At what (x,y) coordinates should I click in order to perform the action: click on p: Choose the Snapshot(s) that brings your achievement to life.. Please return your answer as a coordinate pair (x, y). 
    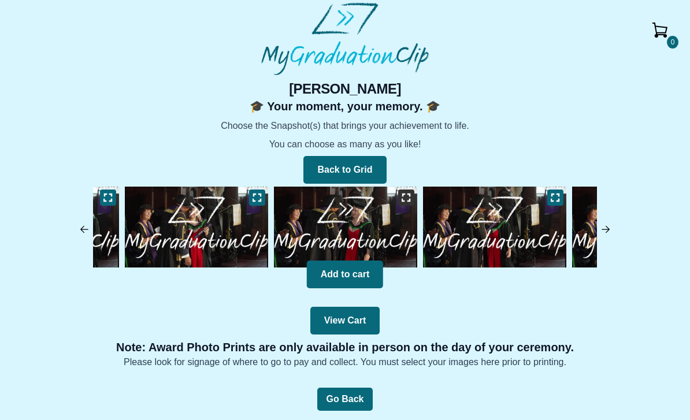
    Looking at the image, I should click on (345, 126).